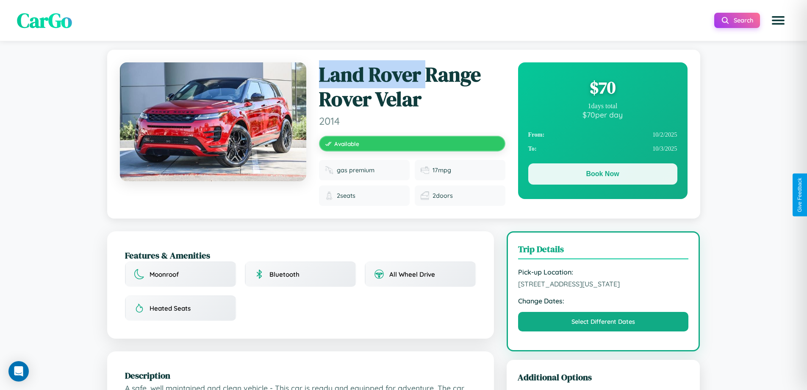  I want to click on span: Available, so click(347, 143).